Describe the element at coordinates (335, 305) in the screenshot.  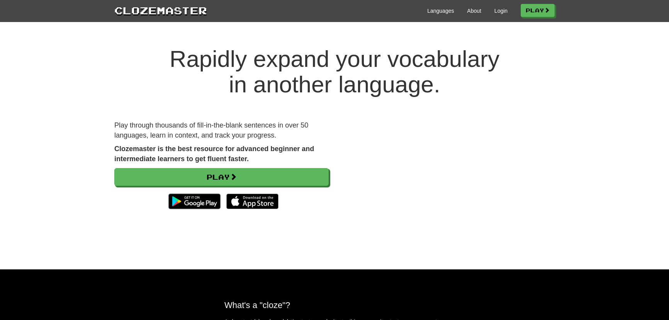
I see `h2: What's a "cloze"?` at that location.